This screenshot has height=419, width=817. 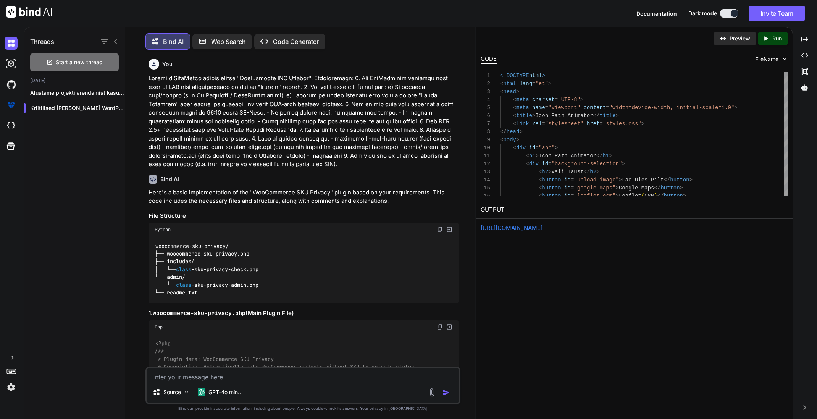 I want to click on img: premium, so click(x=11, y=105).